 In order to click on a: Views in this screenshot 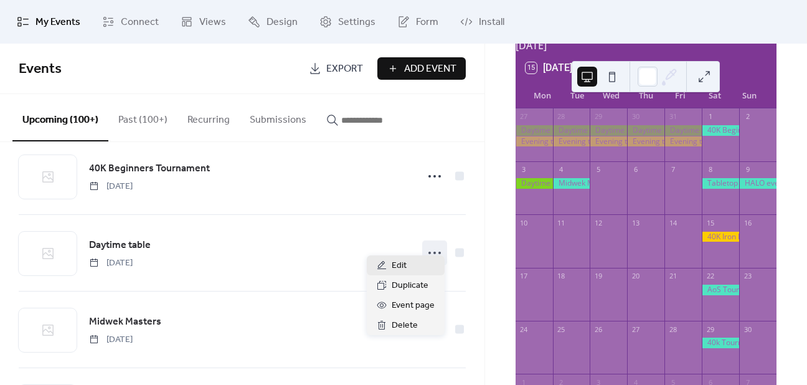, I will do `click(203, 22)`.